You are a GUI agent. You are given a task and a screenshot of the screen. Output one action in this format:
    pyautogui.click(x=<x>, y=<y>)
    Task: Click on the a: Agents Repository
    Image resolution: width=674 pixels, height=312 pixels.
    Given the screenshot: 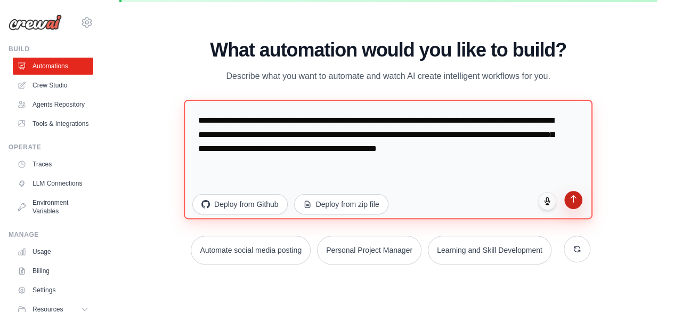 What is the action you would take?
    pyautogui.click(x=53, y=104)
    